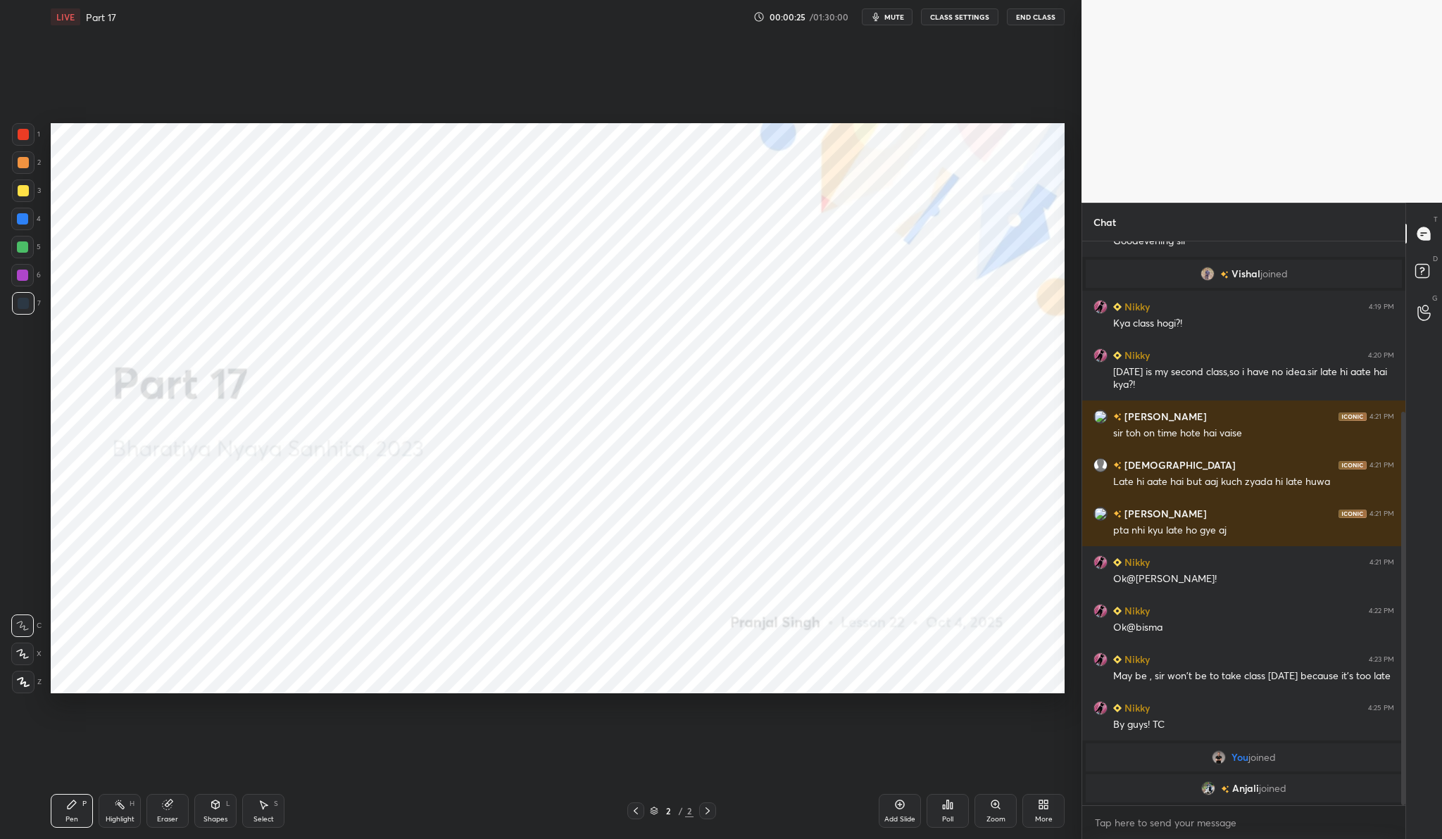  I want to click on div: 4:25 PM, so click(1380, 708).